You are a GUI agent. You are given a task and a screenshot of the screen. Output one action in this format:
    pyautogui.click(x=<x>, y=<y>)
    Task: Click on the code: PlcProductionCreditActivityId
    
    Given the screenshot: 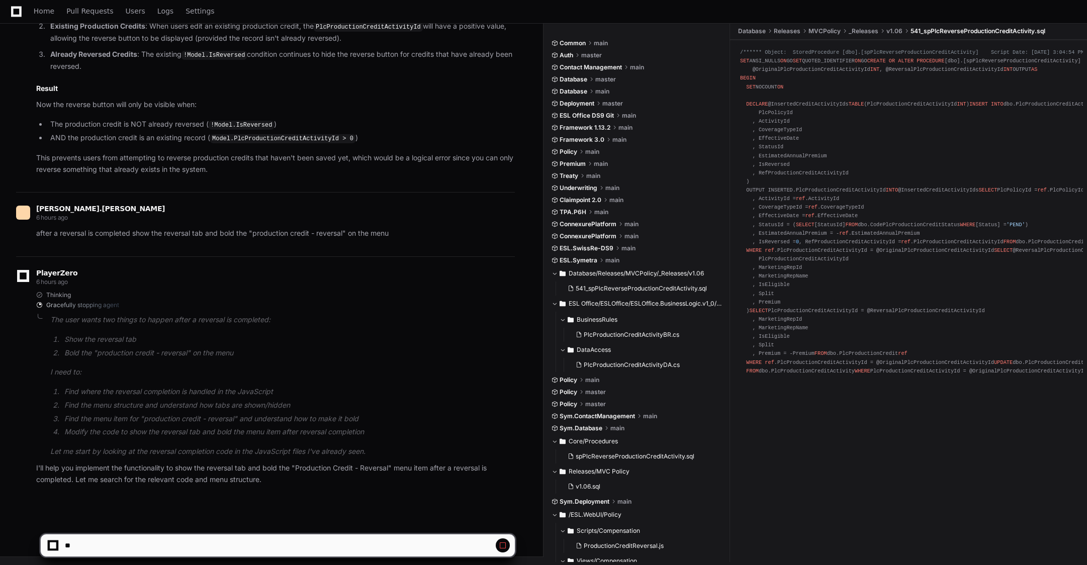 What is the action you would take?
    pyautogui.click(x=368, y=27)
    